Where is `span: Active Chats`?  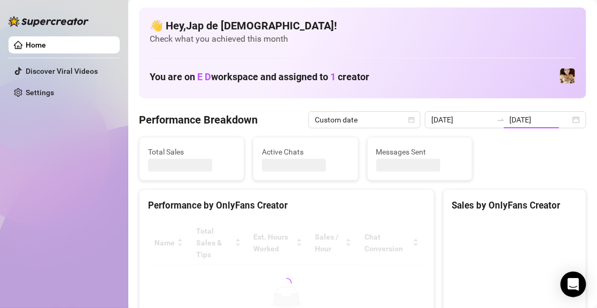 span: Active Chats is located at coordinates (305, 152).